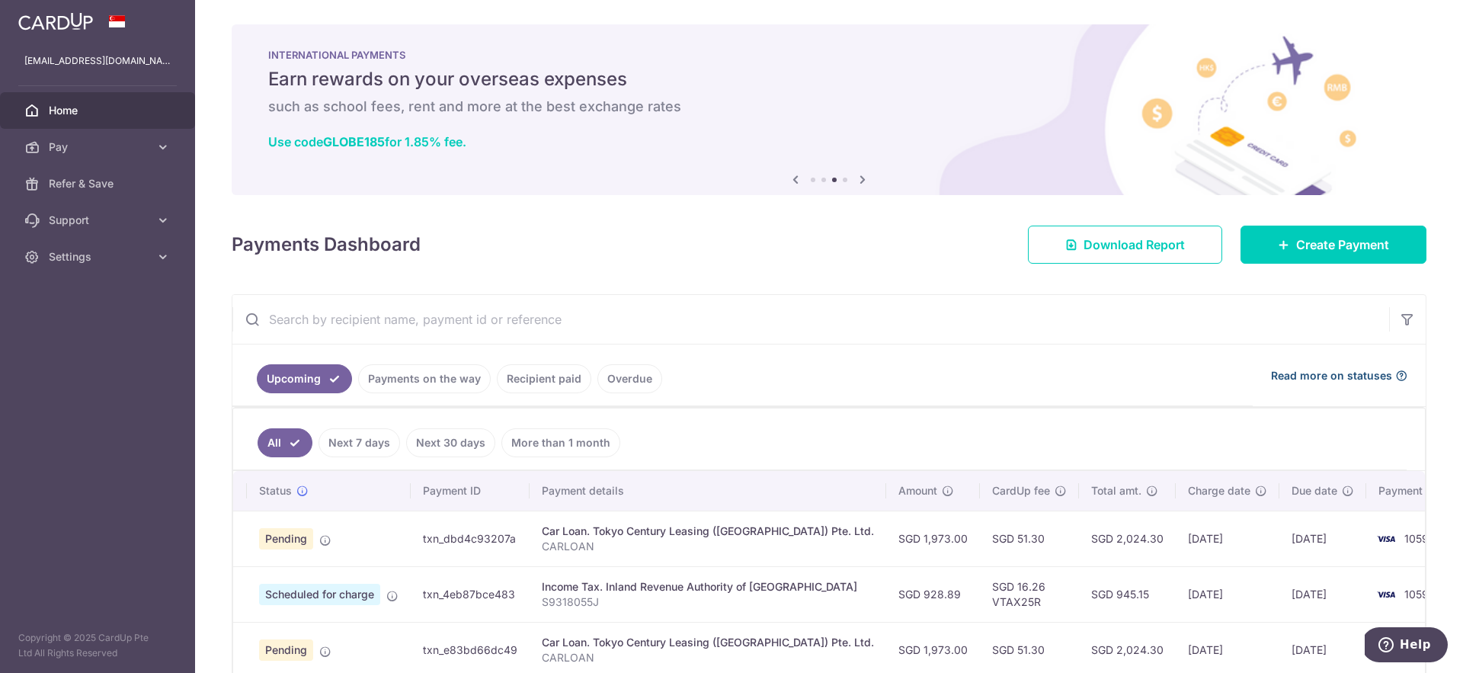 The width and height of the screenshot is (1463, 673). Describe the element at coordinates (319, 595) in the screenshot. I see `span: Scheduled for charge` at that location.